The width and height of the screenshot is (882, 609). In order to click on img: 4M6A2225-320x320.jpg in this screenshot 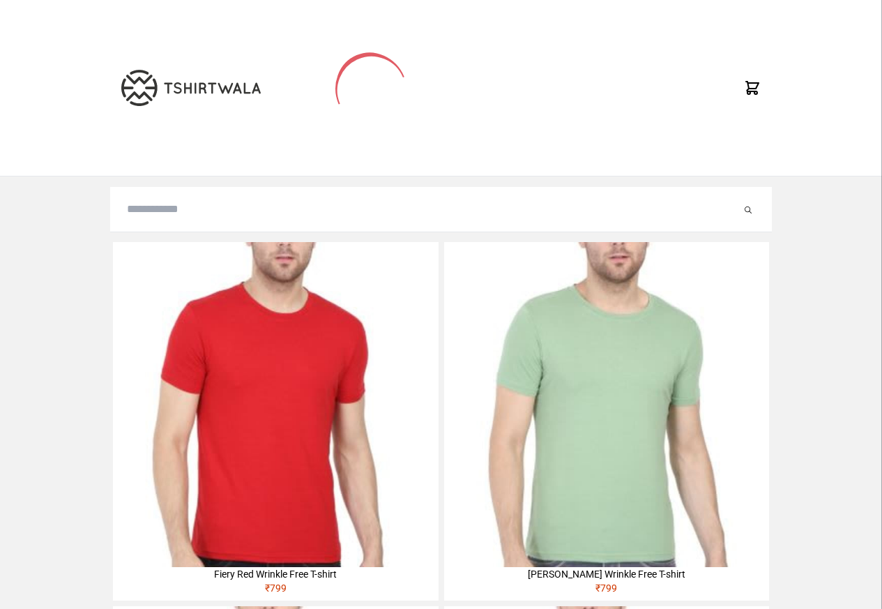, I will do `click(275, 404)`.